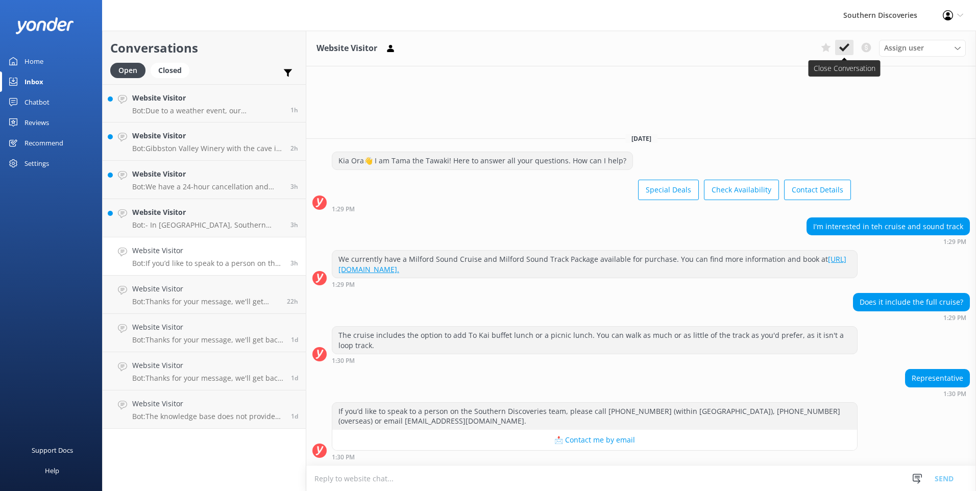  Describe the element at coordinates (888, 227) in the screenshot. I see `div: I'm interested in teh cruise and sound track` at that location.